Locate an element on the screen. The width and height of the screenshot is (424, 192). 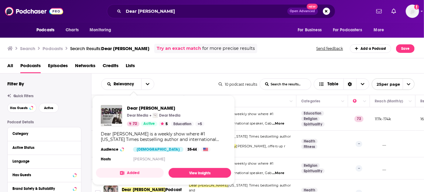
span: New is located at coordinates (312, 6).